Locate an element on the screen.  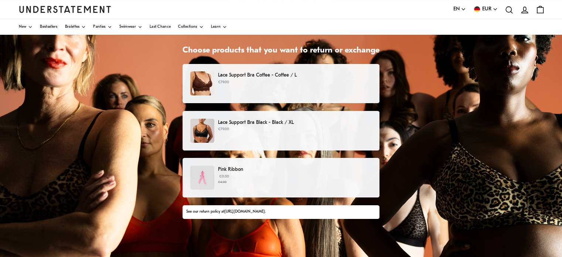
span: Bralettes is located at coordinates (72, 27).